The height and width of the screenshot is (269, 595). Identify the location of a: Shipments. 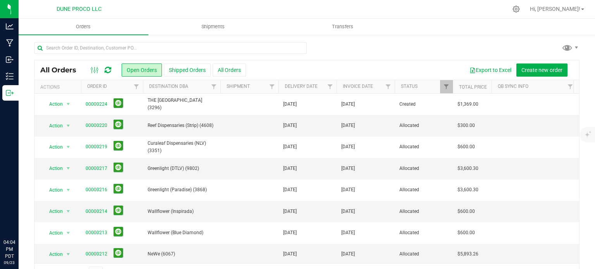
(213, 27).